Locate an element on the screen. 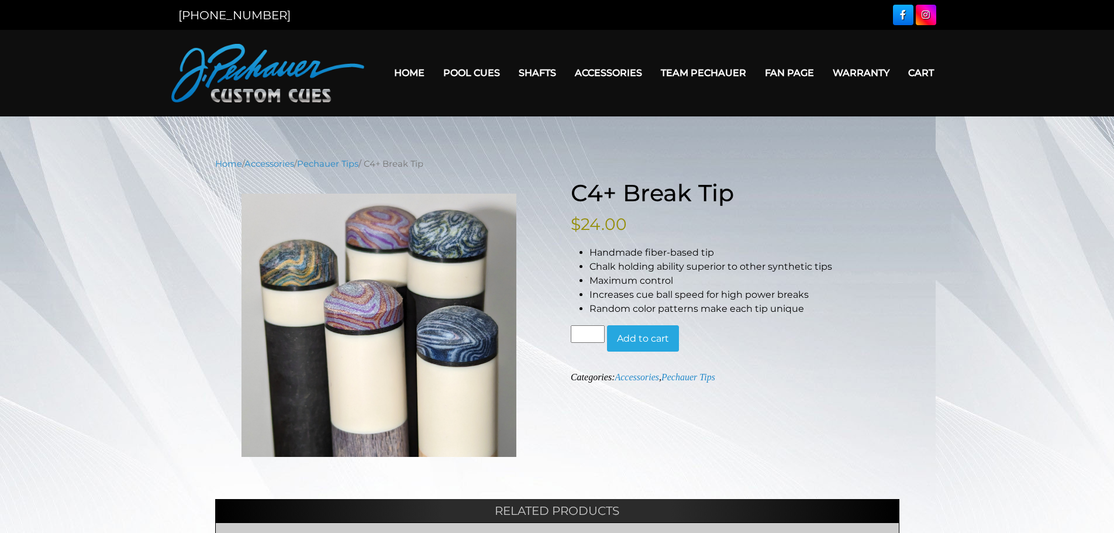 This screenshot has width=1114, height=533. li: Increases cue ball speed for high power breaks is located at coordinates (745, 295).